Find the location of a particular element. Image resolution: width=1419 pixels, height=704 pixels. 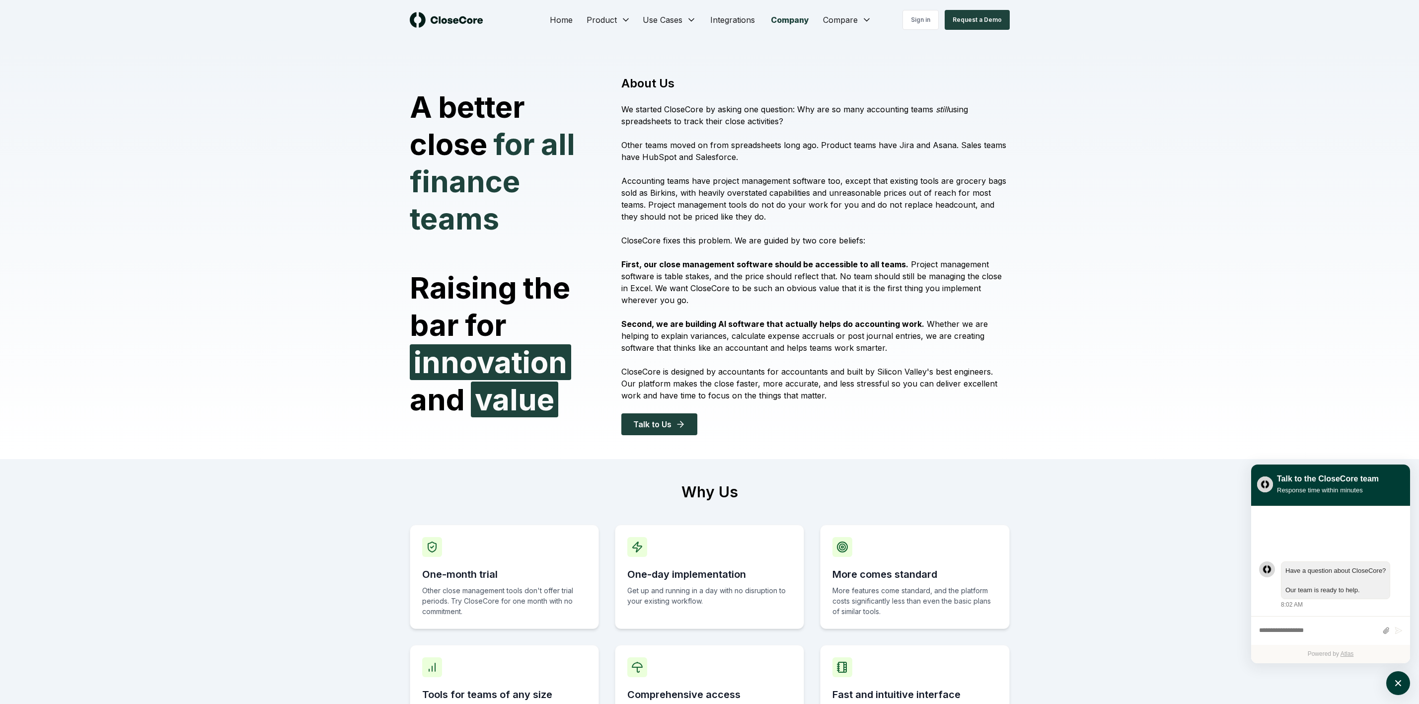

button: atlas-launcher is located at coordinates (1398, 683).